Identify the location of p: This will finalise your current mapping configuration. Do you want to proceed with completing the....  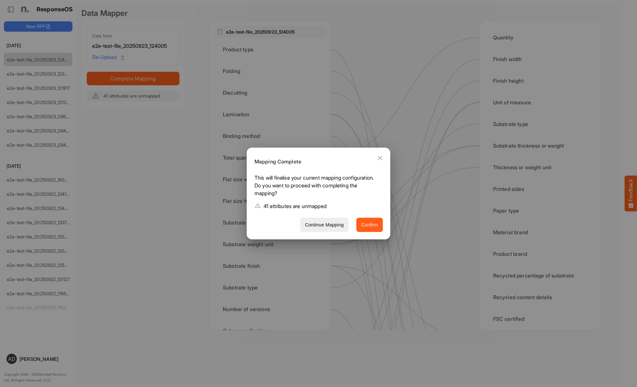
(316, 187).